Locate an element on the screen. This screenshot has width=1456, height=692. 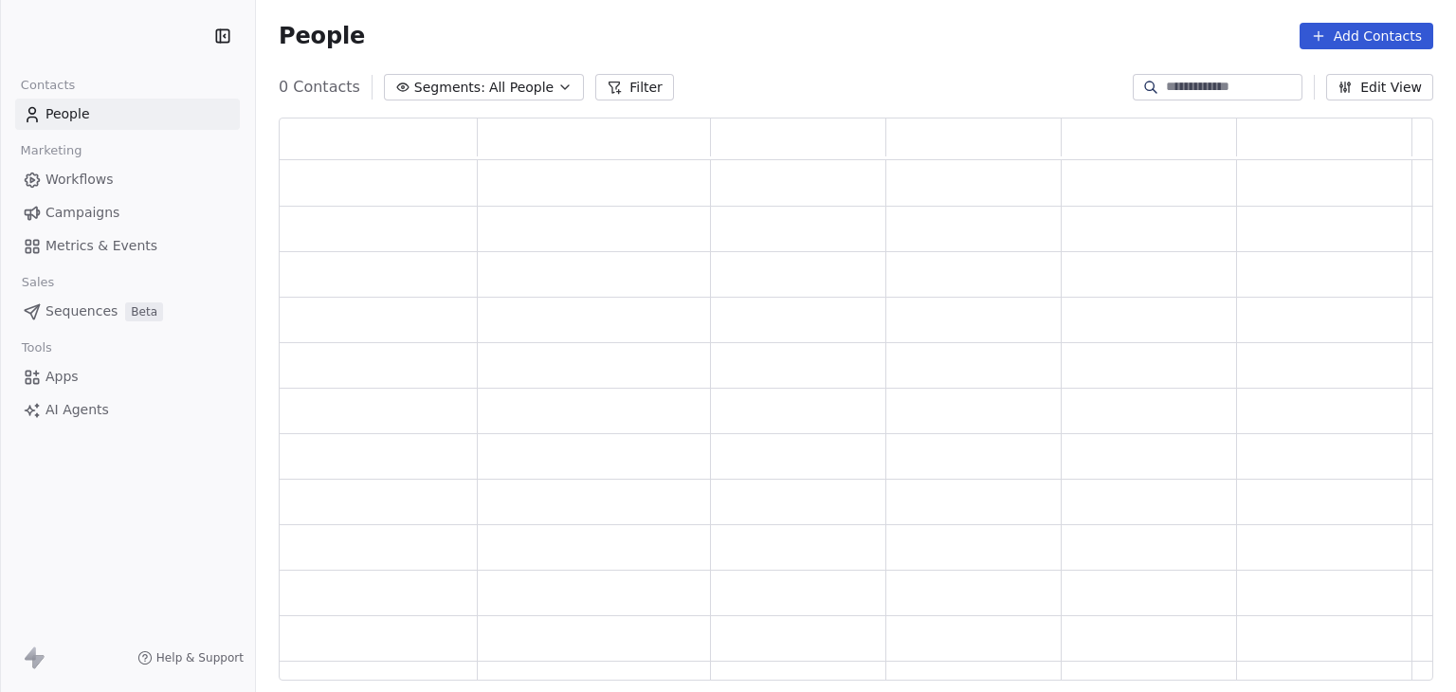
span: Segments: is located at coordinates (449, 87).